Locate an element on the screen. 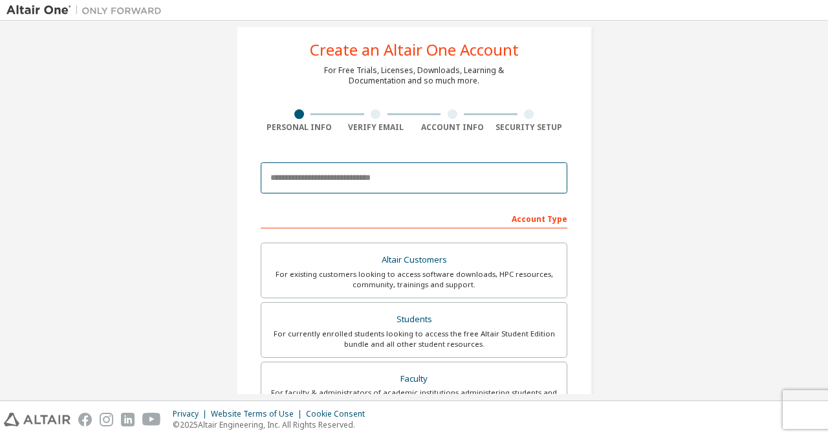 The image size is (828, 438). div: For Free Trials, Licenses, Downloads, Learning & Documentation and so much more. is located at coordinates (414, 76).